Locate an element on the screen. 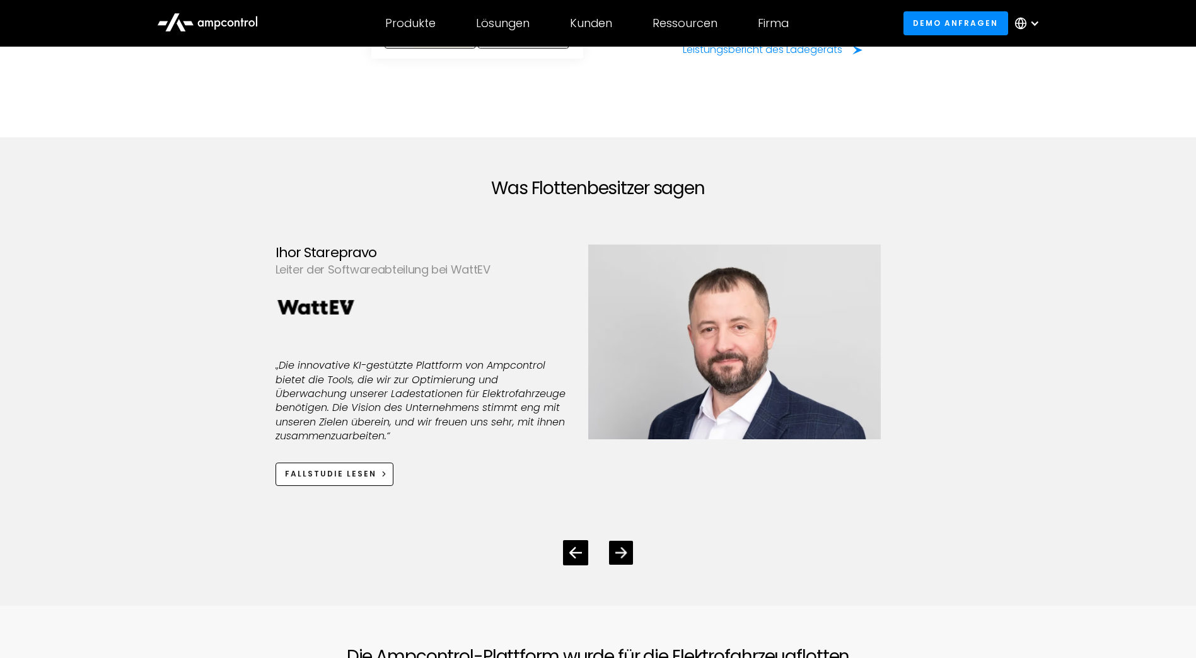 Image resolution: width=1196 pixels, height=658 pixels. a: Demo anfragen is located at coordinates (956, 23).